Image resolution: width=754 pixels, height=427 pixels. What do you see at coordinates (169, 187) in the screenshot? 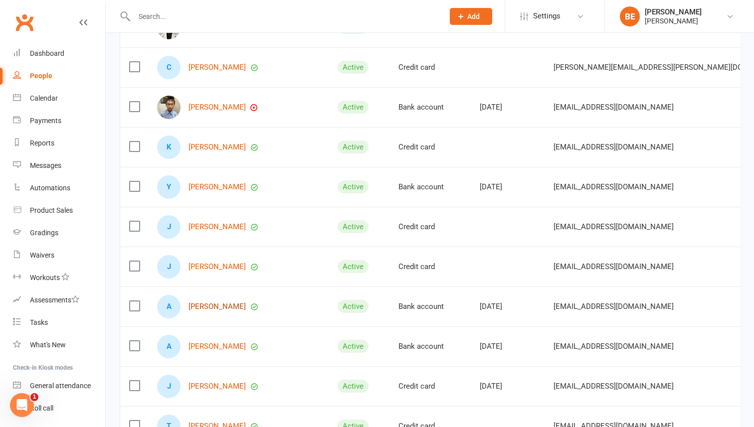
I see `div: Yudie` at bounding box center [169, 187].